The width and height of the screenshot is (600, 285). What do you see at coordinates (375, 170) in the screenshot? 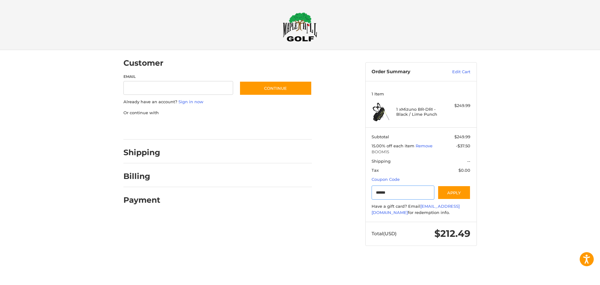
I see `span: Tax` at bounding box center [375, 170].